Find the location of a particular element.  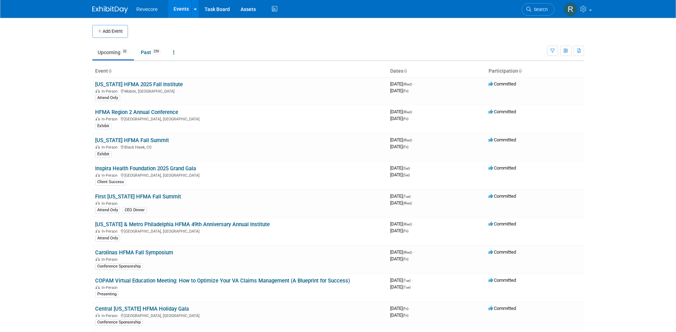

span: 32 is located at coordinates (125, 51).